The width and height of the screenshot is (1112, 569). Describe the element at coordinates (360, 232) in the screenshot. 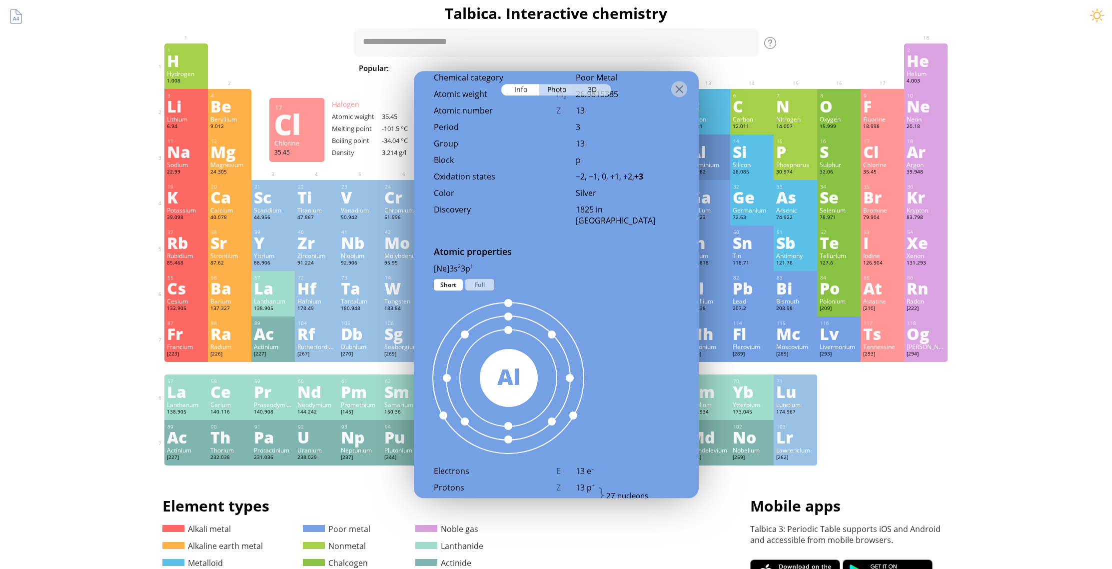

I see `div: 41` at that location.